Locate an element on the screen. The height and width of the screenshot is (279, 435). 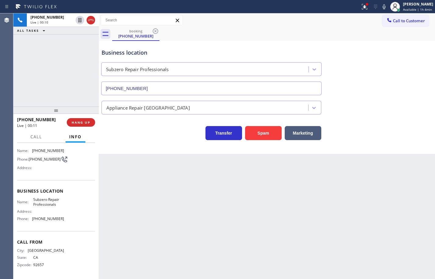
button: Mute is located at coordinates (384, 7).